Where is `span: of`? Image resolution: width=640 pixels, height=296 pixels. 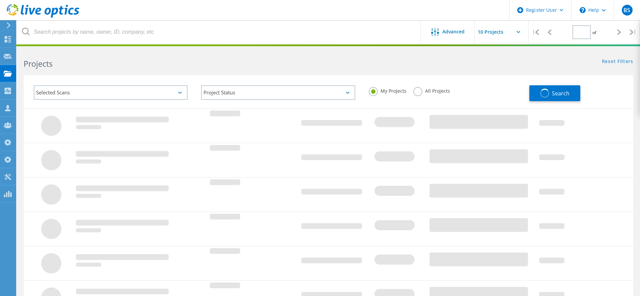 span: of is located at coordinates (594, 32).